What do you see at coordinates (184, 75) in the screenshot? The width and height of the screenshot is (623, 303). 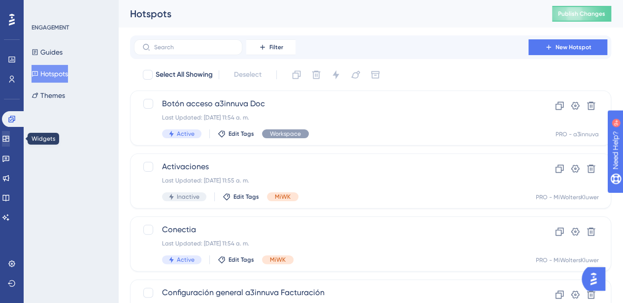 I see `span: Select All Showing` at bounding box center [184, 75].